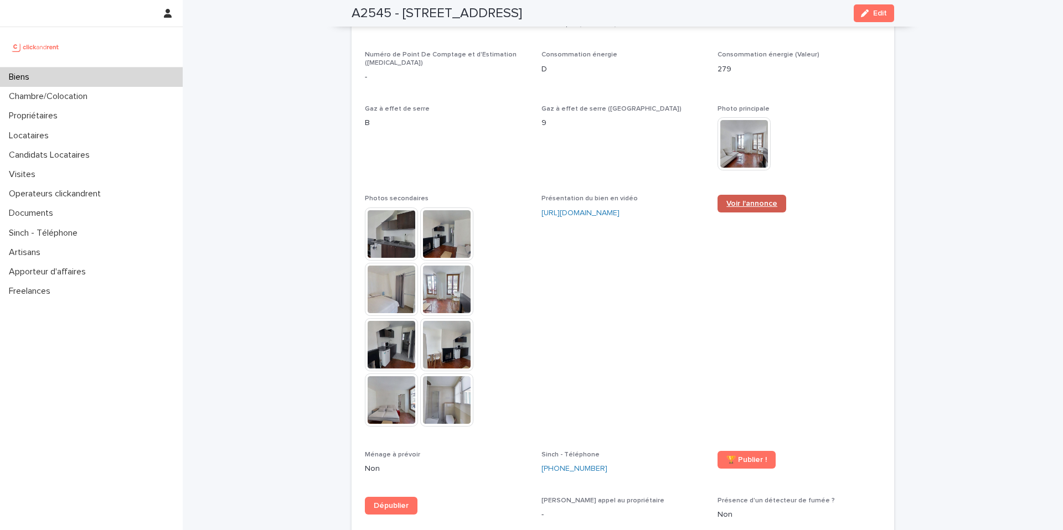 The width and height of the screenshot is (1063, 530). Describe the element at coordinates (570, 455) in the screenshot. I see `span: Sinch - Téléphone` at that location.